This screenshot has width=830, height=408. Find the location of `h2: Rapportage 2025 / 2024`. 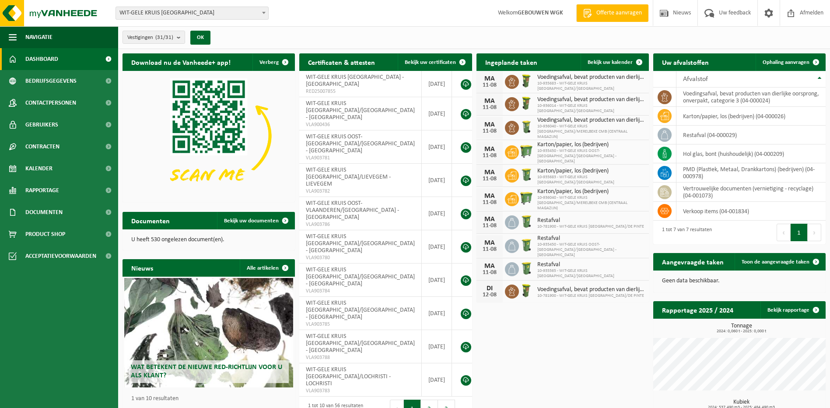

h2: Rapportage 2025 / 2024 is located at coordinates (698, 309).